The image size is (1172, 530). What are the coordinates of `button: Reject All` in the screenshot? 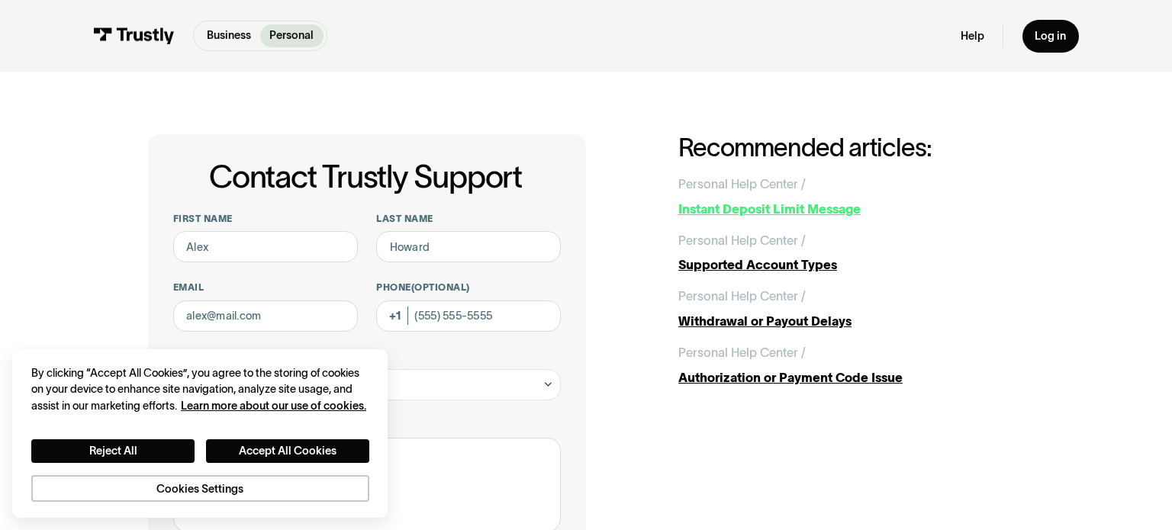 It's located at (113, 451).